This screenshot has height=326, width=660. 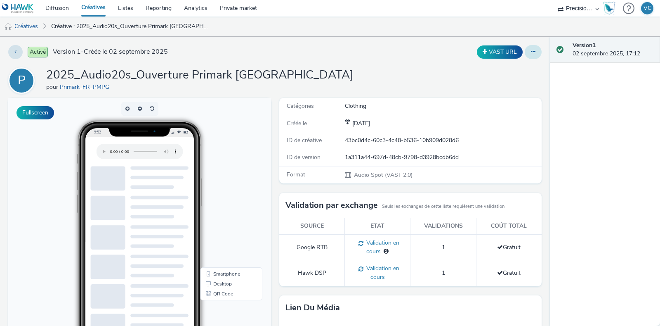 What do you see at coordinates (304, 140) in the screenshot?
I see `span: ID de créative` at bounding box center [304, 140].